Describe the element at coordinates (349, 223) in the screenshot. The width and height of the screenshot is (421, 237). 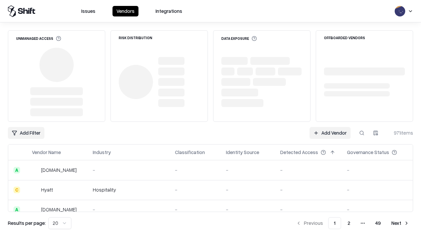
I see `button: 2` at that location.